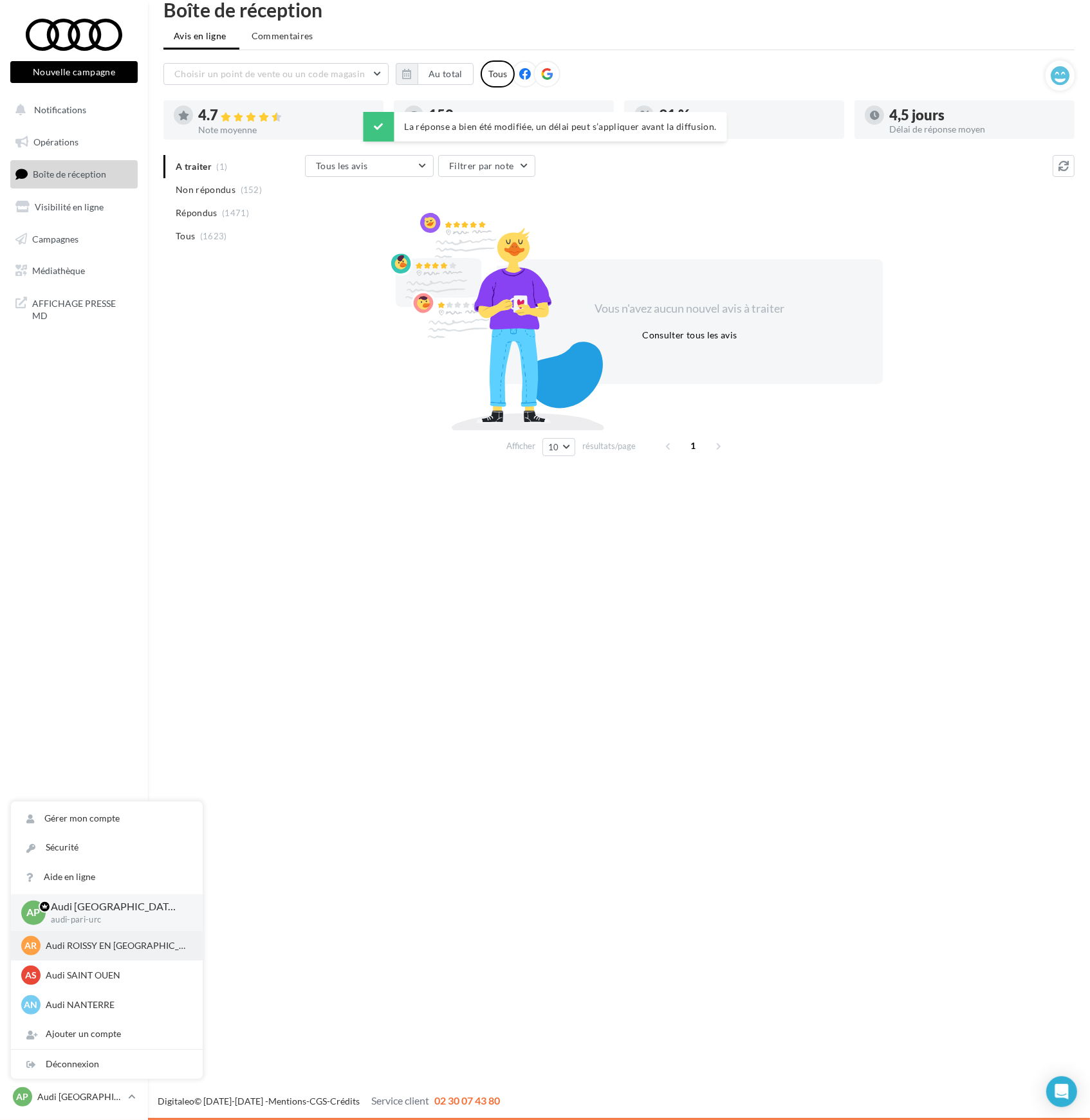 The height and width of the screenshot is (1120, 1090). What do you see at coordinates (1062, 1092) in the screenshot?
I see `div: Open Intercom Messenger` at bounding box center [1062, 1092].